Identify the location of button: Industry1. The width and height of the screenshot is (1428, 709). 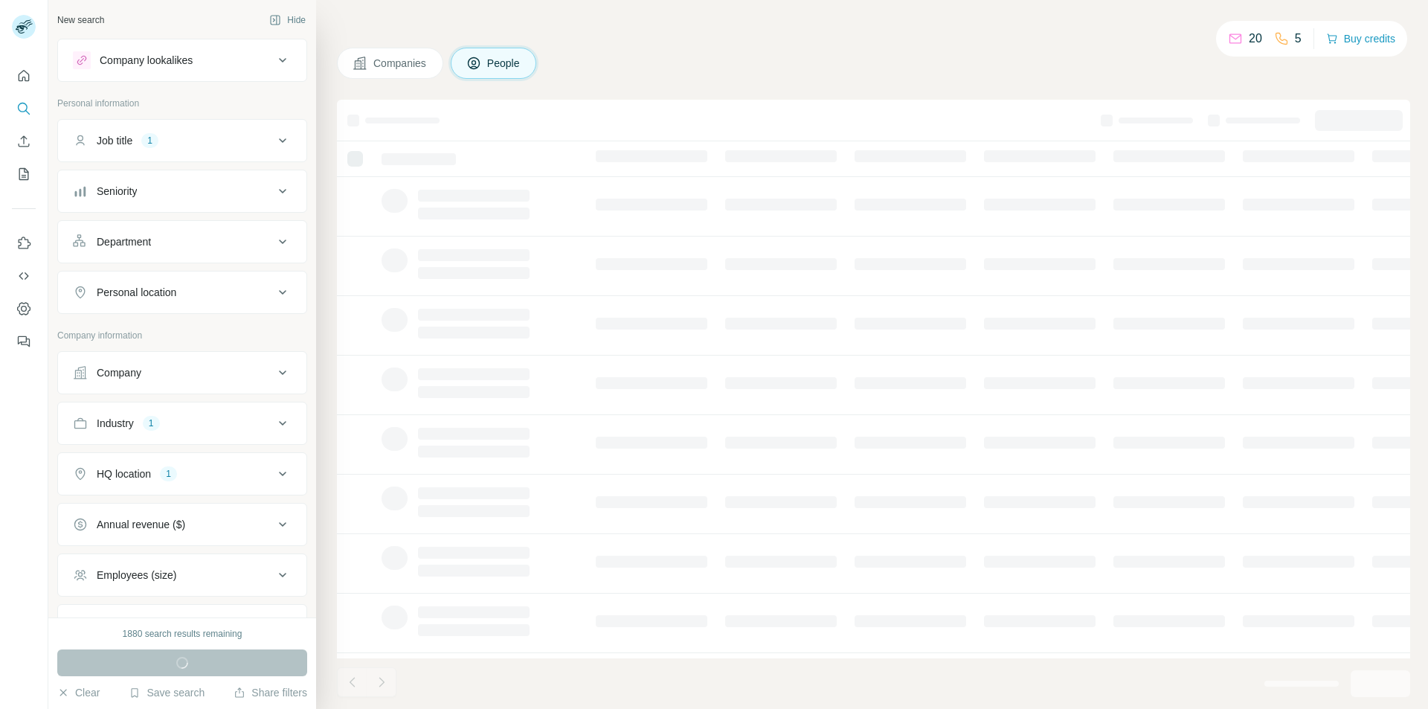
(182, 423).